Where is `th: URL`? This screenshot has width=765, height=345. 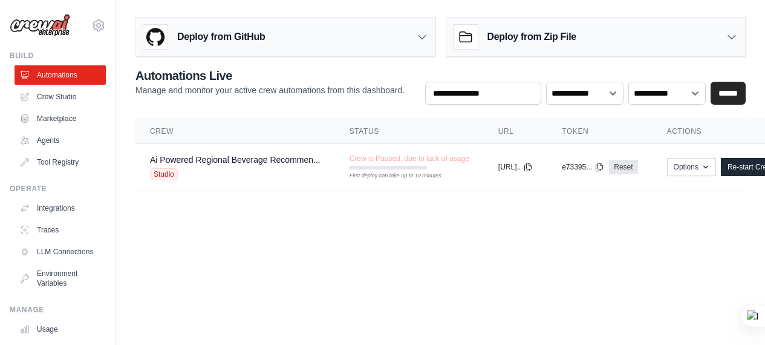
th: URL is located at coordinates (515, 131).